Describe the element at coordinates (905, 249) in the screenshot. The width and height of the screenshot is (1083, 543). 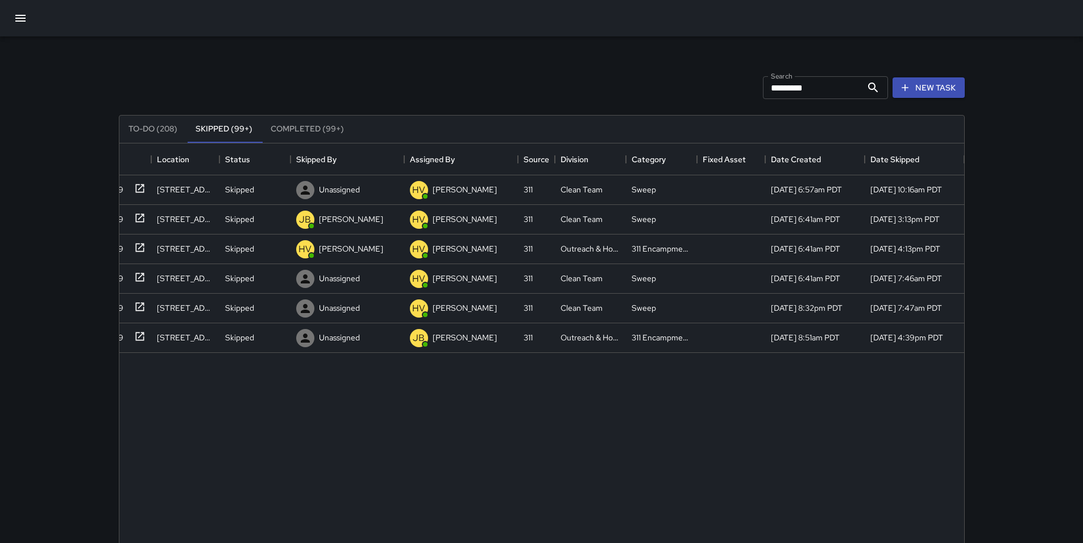
I see `div: 8/26/2025, 4:13pm PDT` at that location.